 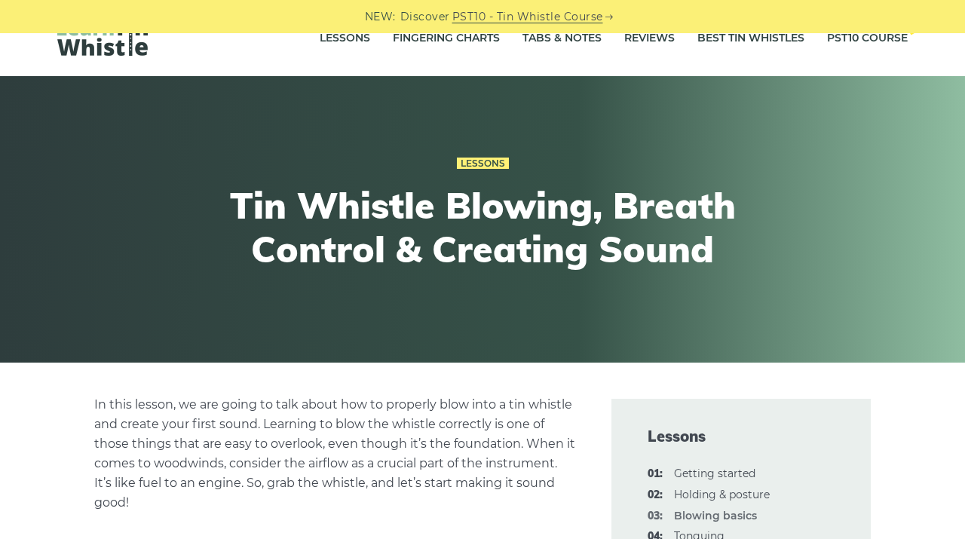 I want to click on span: 02:, so click(x=655, y=495).